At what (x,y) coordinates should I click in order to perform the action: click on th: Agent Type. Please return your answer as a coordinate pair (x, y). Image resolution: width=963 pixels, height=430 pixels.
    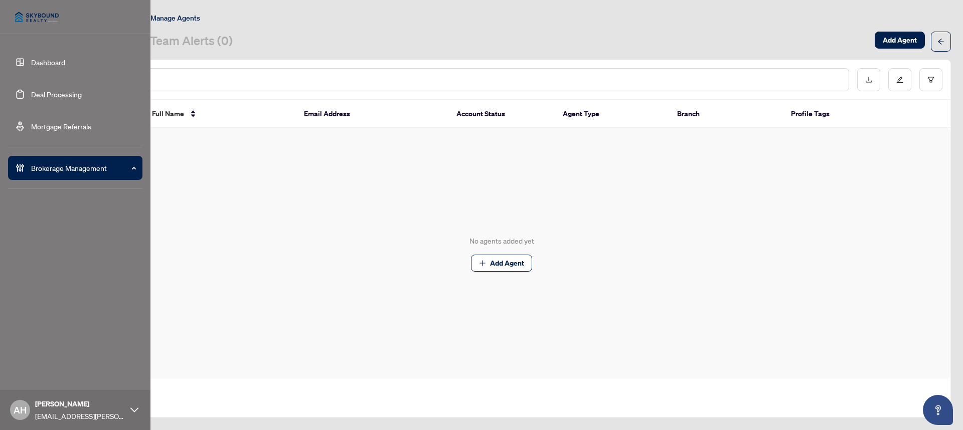
    Looking at the image, I should click on (612, 114).